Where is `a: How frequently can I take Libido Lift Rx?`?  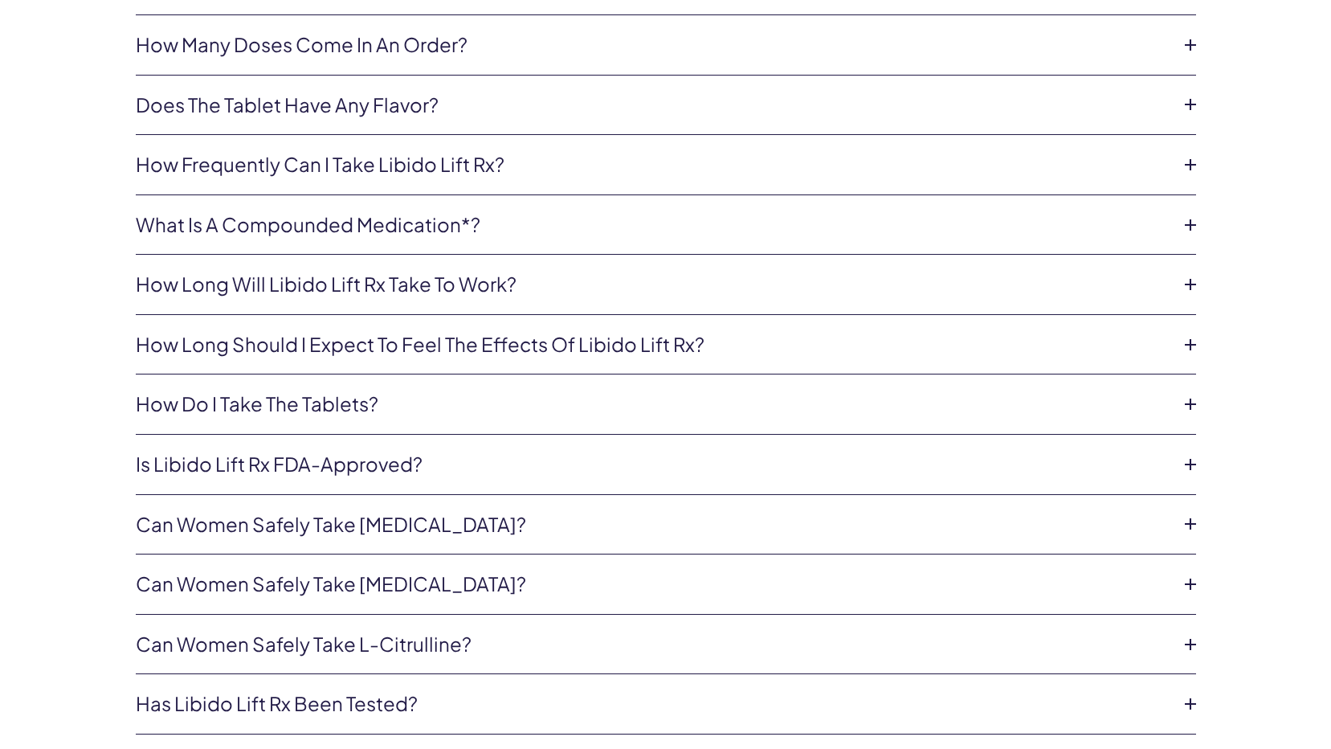
a: How frequently can I take Libido Lift Rx? is located at coordinates (653, 165).